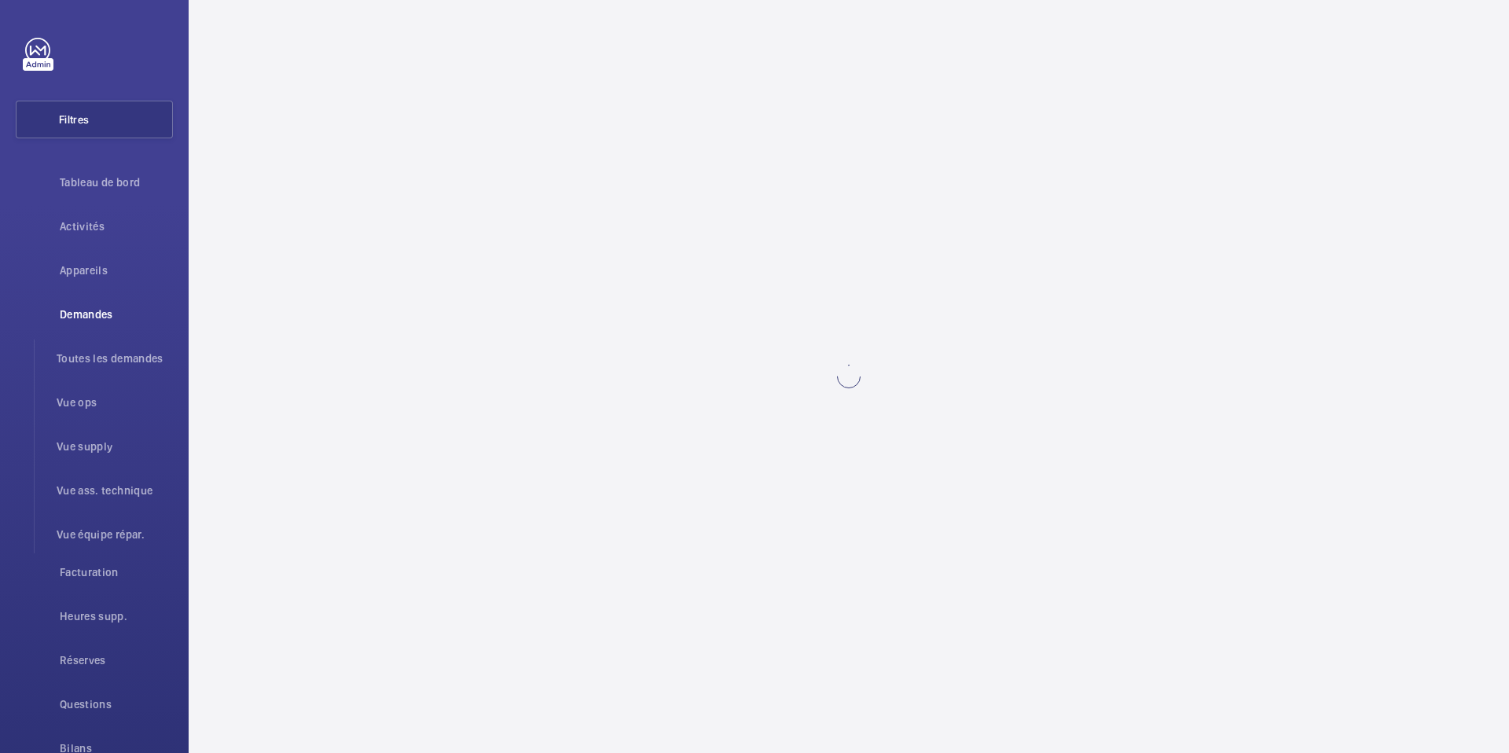 The image size is (1509, 753). I want to click on span: Vue ops, so click(115, 402).